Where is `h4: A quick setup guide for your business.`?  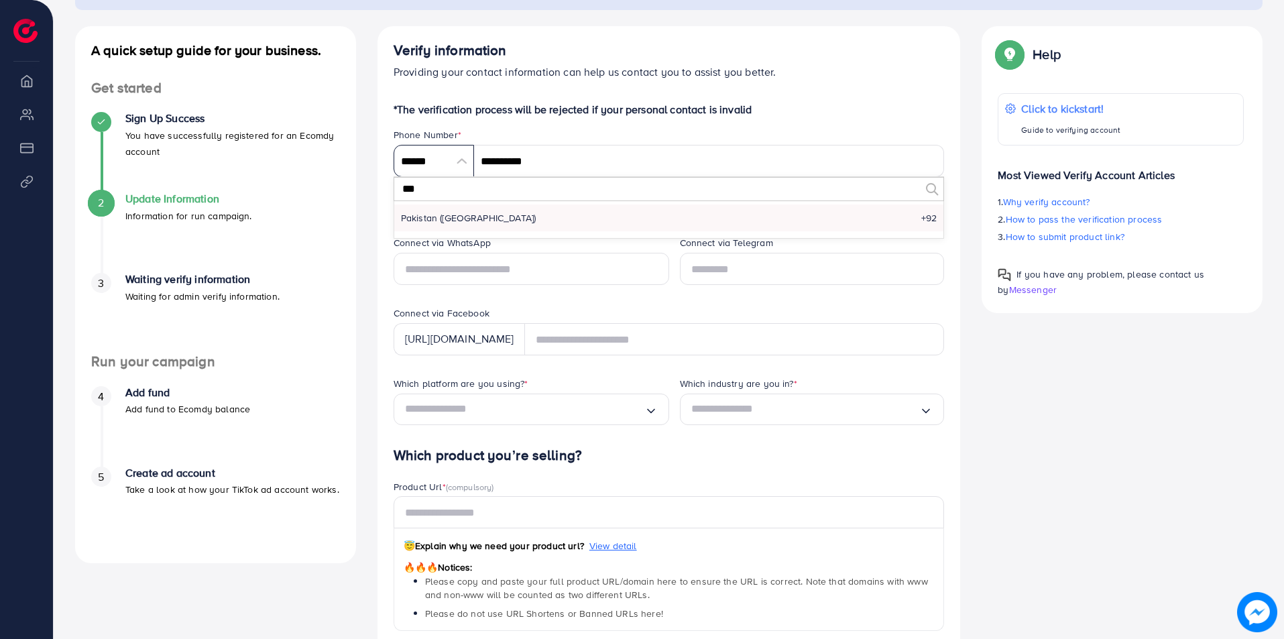
h4: A quick setup guide for your business. is located at coordinates (215, 50).